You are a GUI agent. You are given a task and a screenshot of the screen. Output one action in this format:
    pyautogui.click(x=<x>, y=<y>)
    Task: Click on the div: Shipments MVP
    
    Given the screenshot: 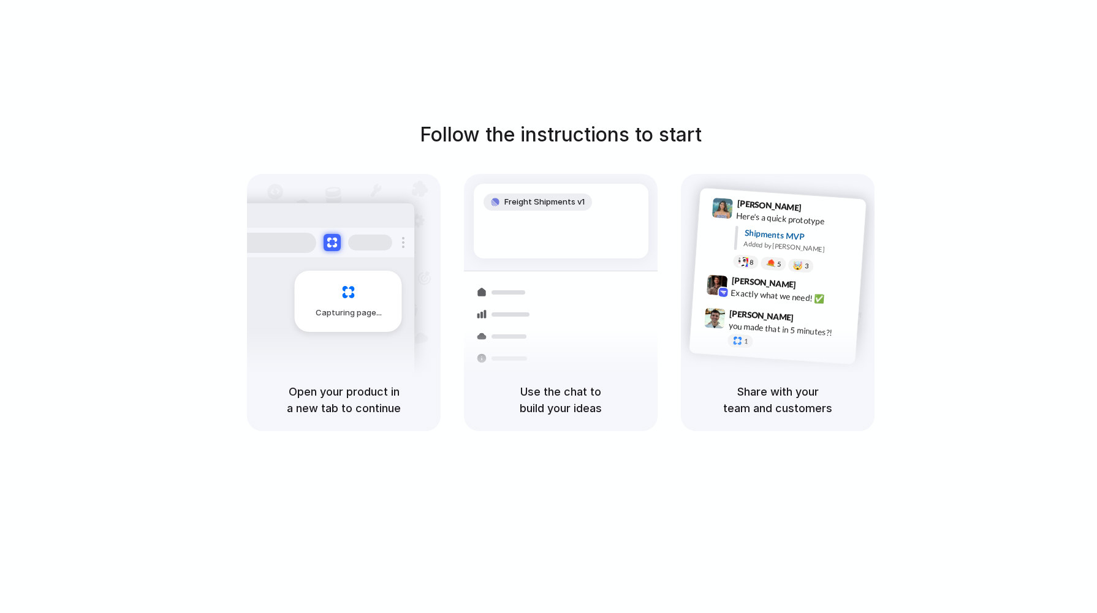 What is the action you would take?
    pyautogui.click(x=800, y=236)
    